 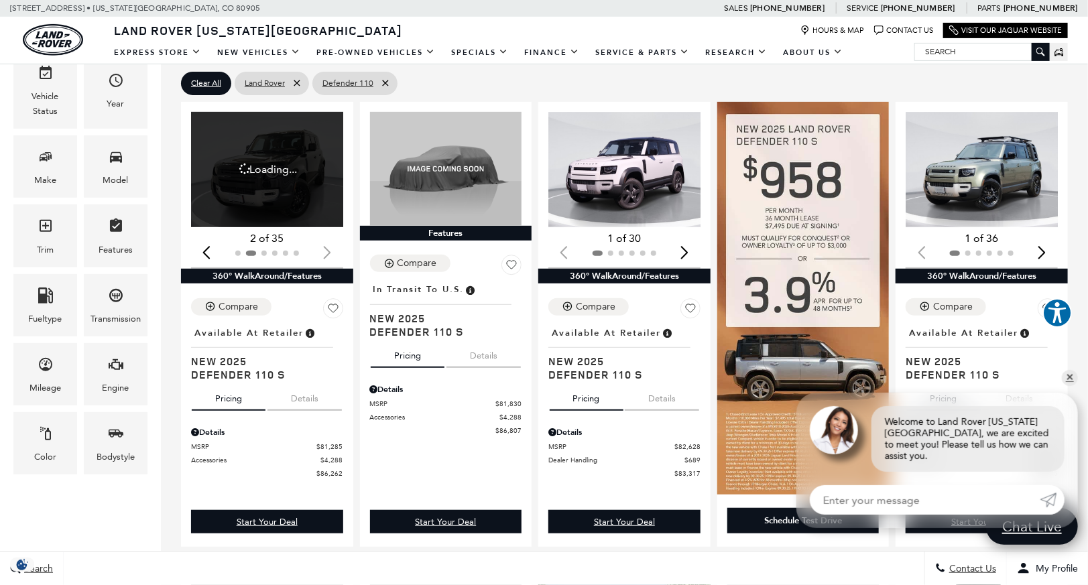 What do you see at coordinates (446, 430) in the screenshot?
I see `a: $86,807` at bounding box center [446, 430].